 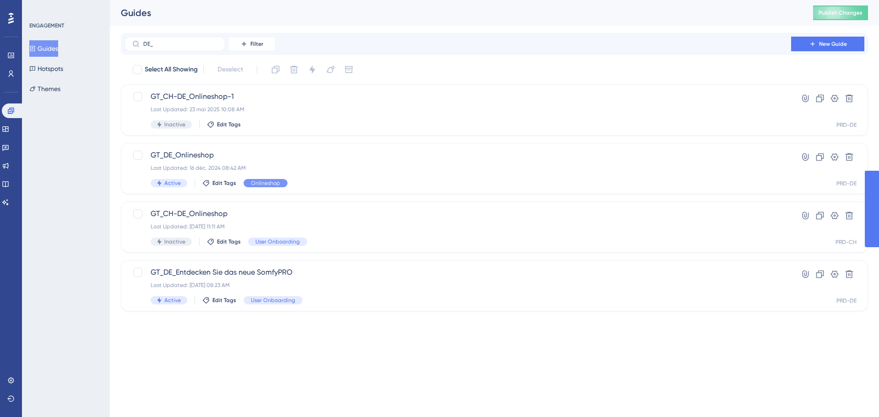 I want to click on span: GT_DE_Entdecken Sie das neue SomfyPRO, so click(x=458, y=272).